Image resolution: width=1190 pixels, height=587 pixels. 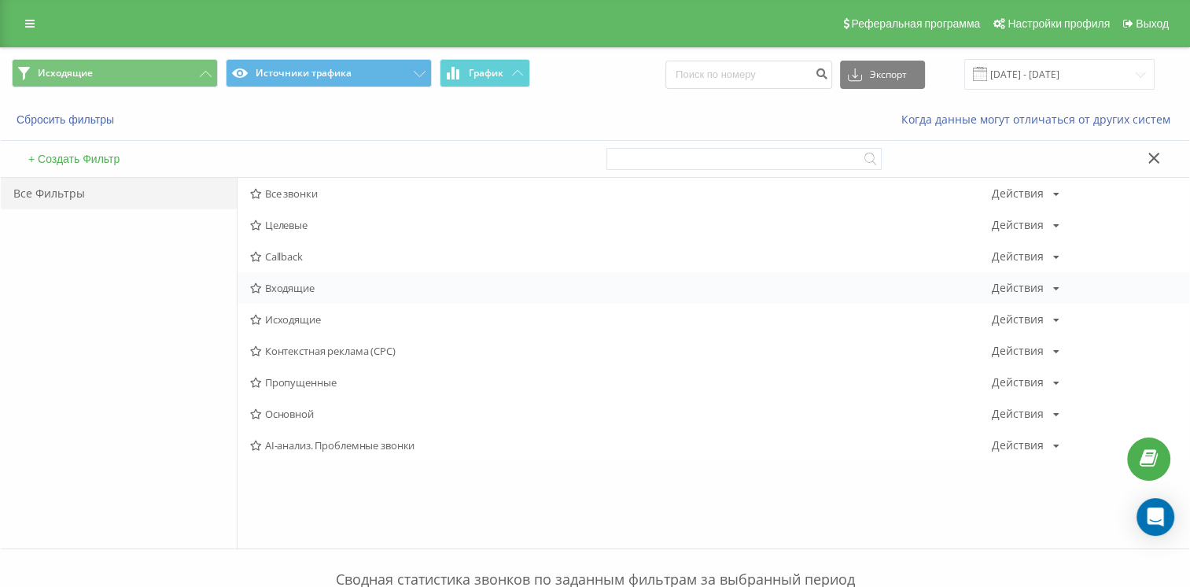 I want to click on button: Экспорт, so click(x=883, y=75).